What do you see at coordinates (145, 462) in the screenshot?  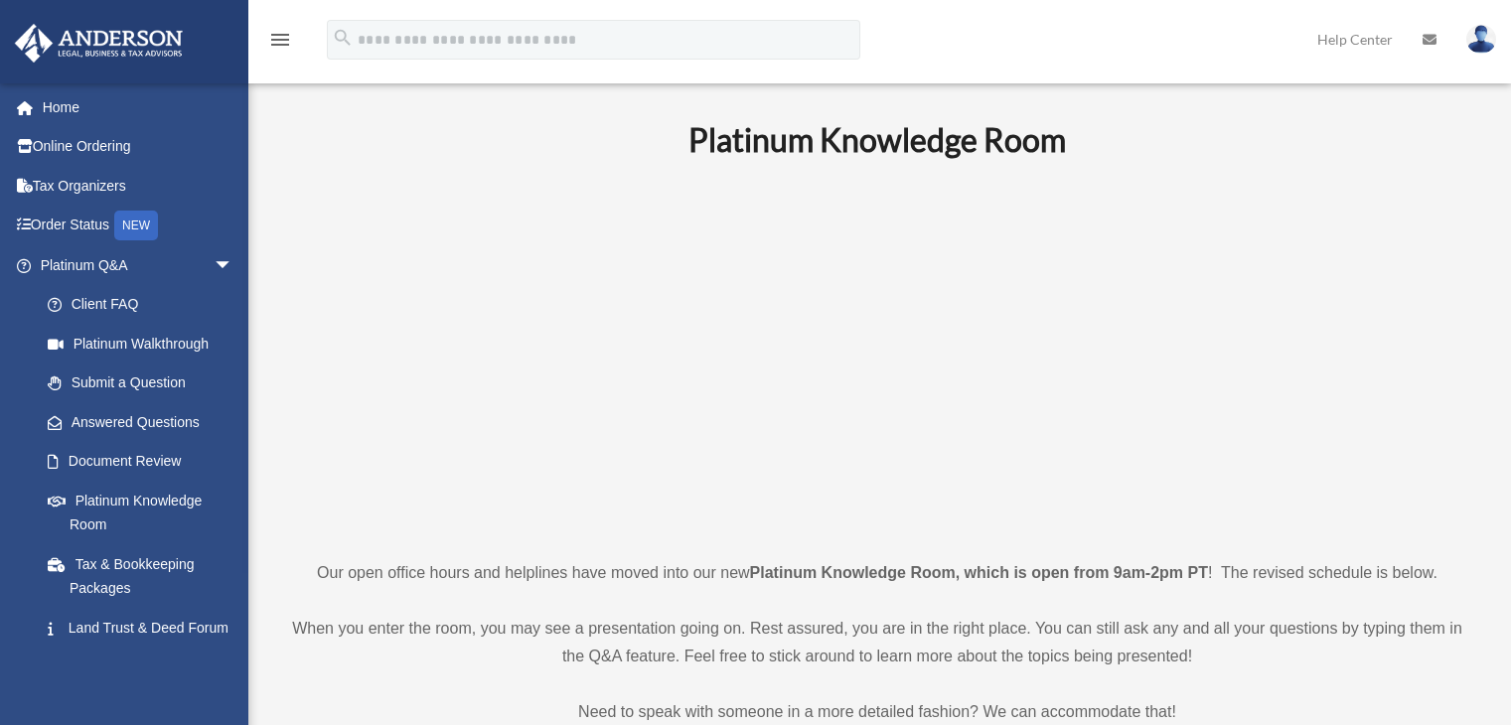 I see `a: Document Review` at bounding box center [145, 462].